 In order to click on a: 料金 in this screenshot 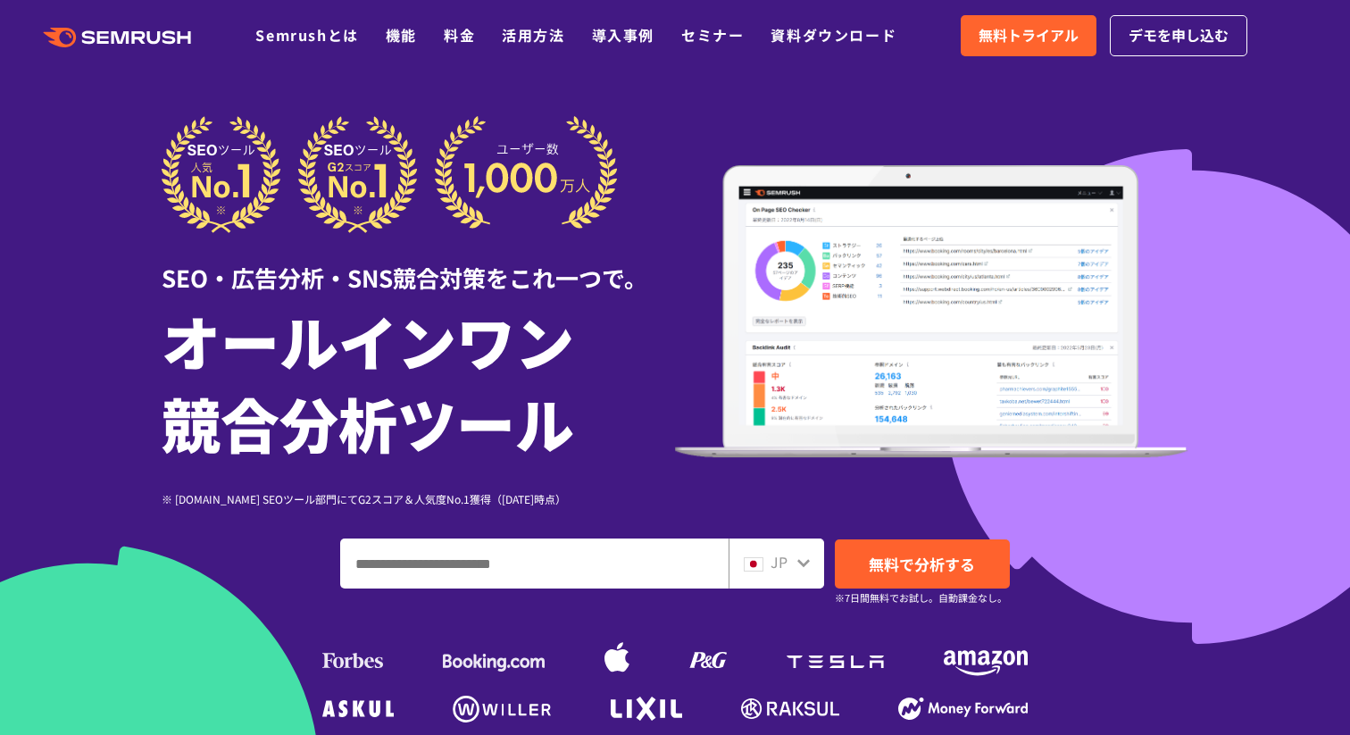, I will do `click(459, 35)`.